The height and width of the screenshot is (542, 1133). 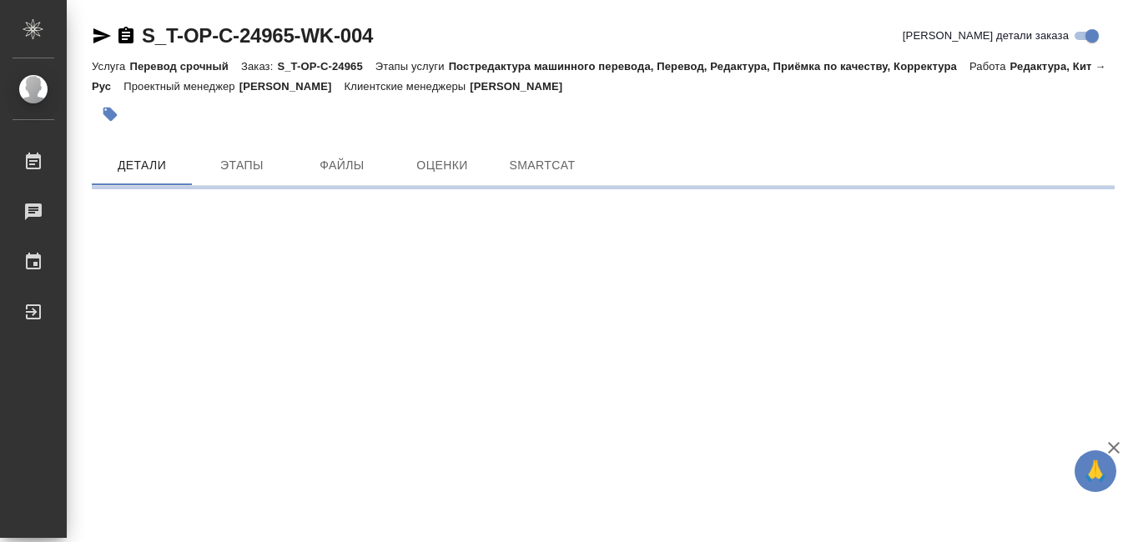 What do you see at coordinates (342, 165) in the screenshot?
I see `span: Файлы` at bounding box center [342, 165].